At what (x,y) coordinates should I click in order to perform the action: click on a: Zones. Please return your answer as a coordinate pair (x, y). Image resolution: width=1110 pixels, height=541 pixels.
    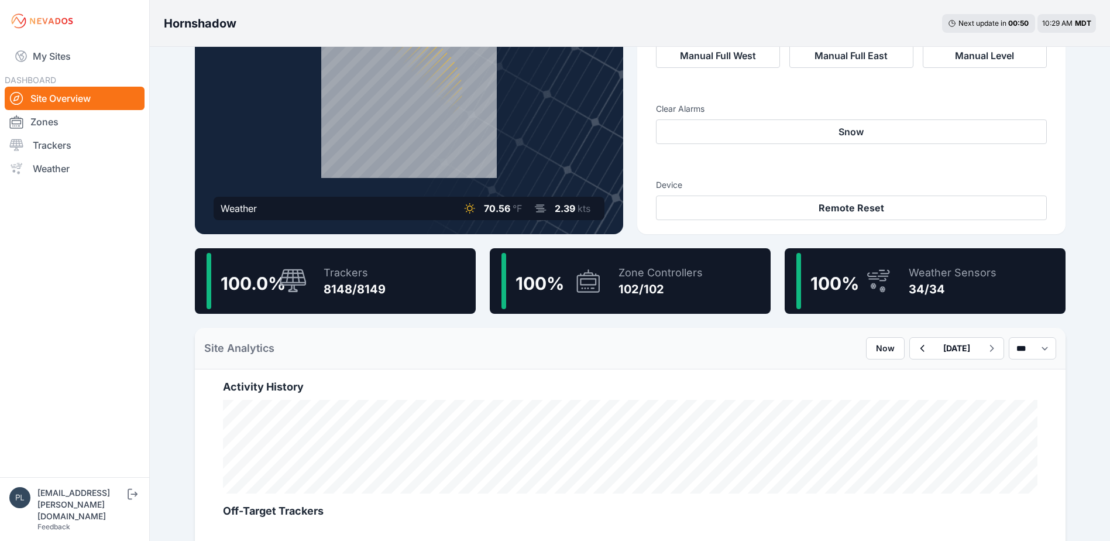
    Looking at the image, I should click on (74, 122).